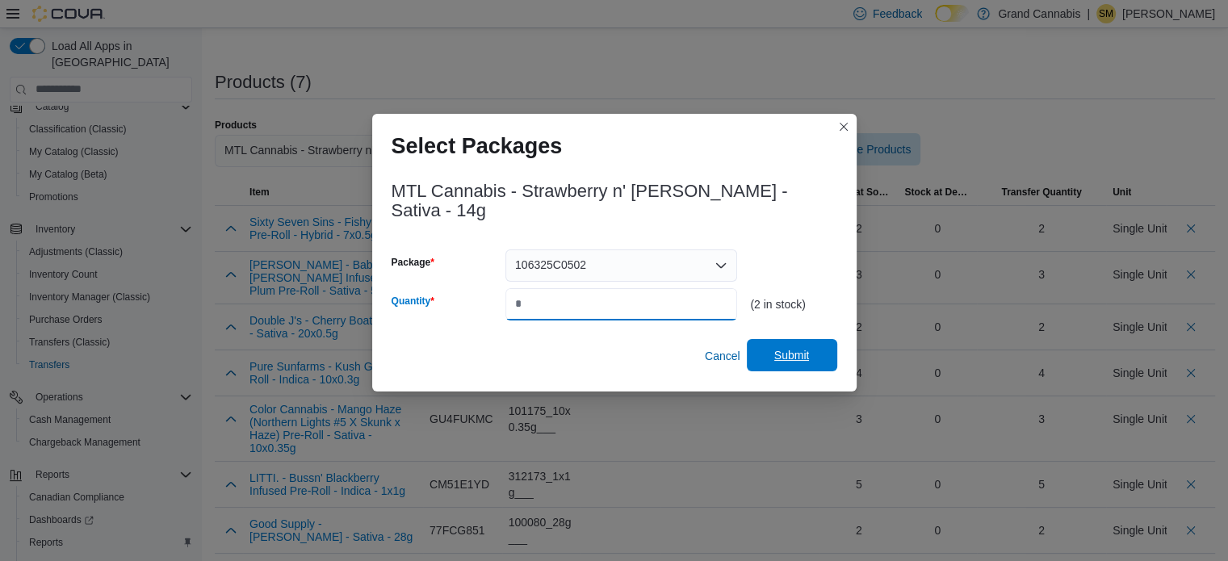 The image size is (1228, 561). I want to click on h1: Select Packages, so click(477, 146).